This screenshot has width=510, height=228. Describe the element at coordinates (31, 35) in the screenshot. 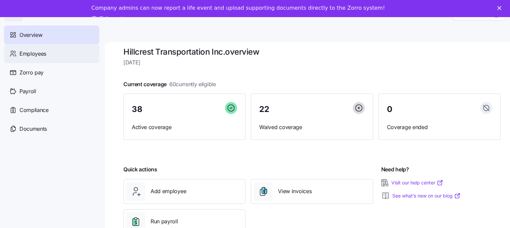

I see `span: Overview` at that location.